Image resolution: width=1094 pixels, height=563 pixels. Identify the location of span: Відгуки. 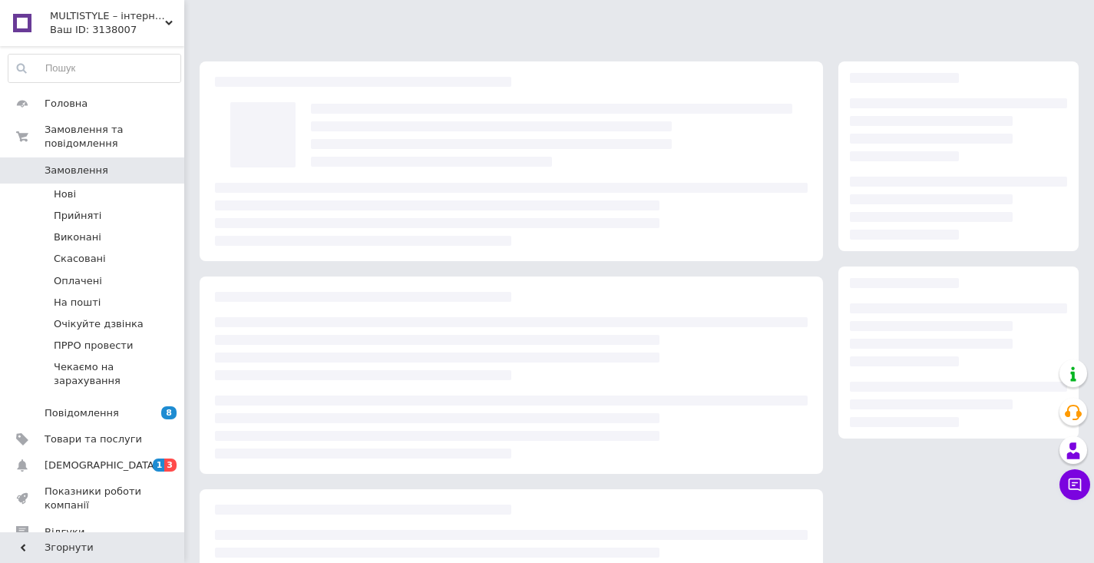
(64, 532).